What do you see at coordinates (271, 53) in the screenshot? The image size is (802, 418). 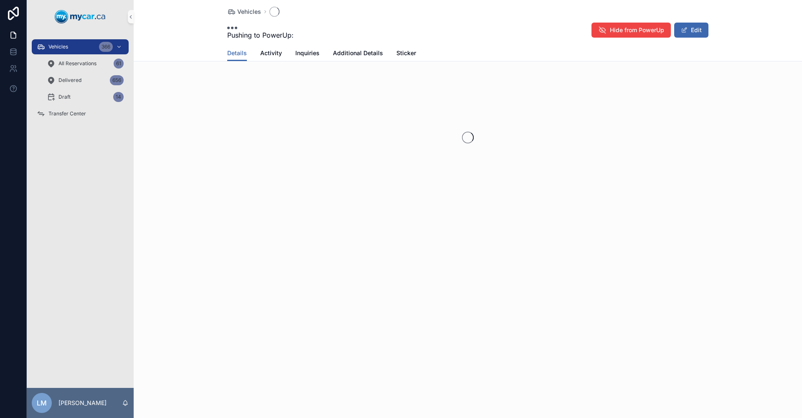 I see `span: Activity` at bounding box center [271, 53].